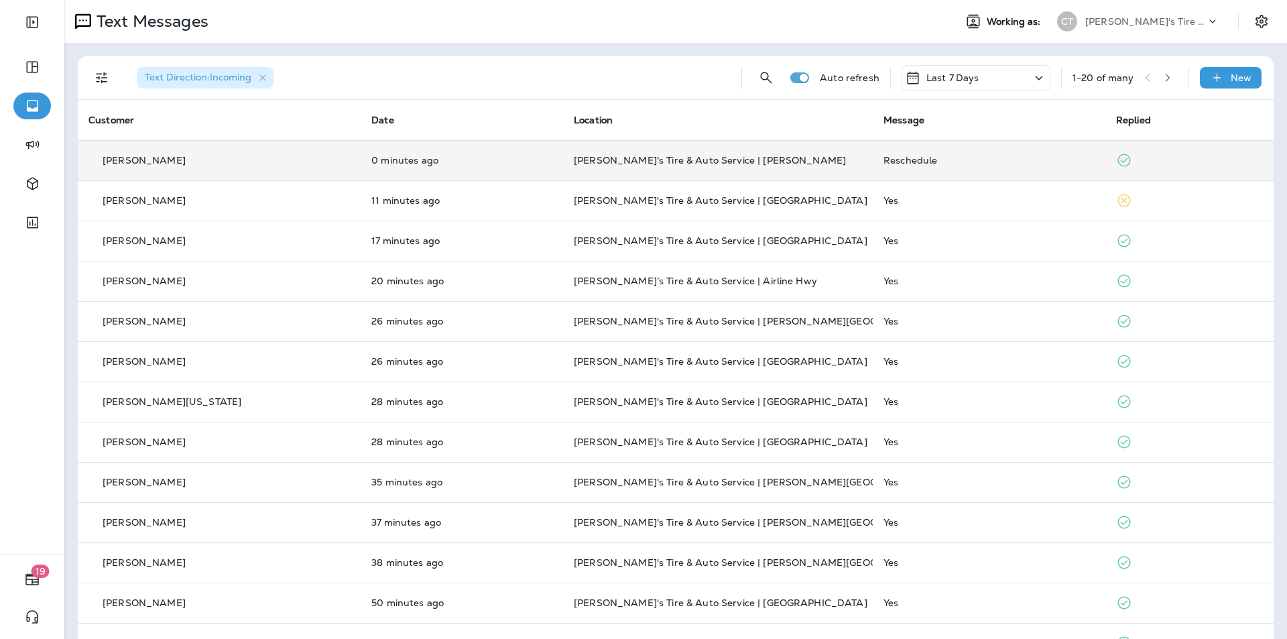  What do you see at coordinates (462, 160) in the screenshot?
I see `p: Oct 15, 2025 08:28 AM` at bounding box center [462, 160].